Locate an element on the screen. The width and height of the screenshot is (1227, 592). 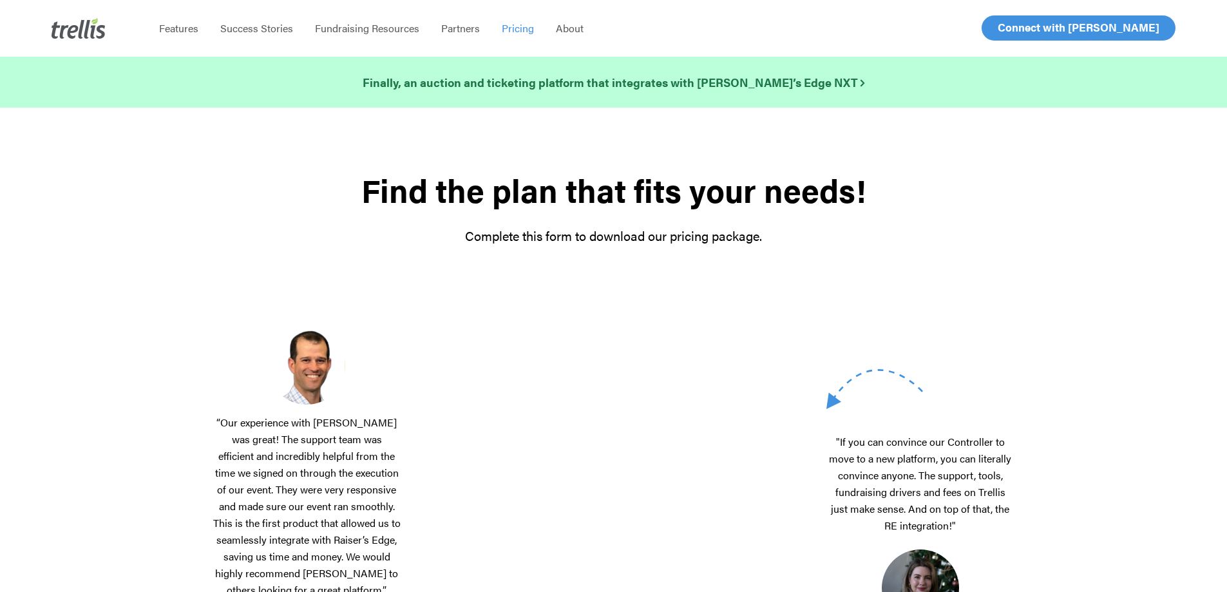
strong: Find the plan that fits your needs! is located at coordinates (613, 189).